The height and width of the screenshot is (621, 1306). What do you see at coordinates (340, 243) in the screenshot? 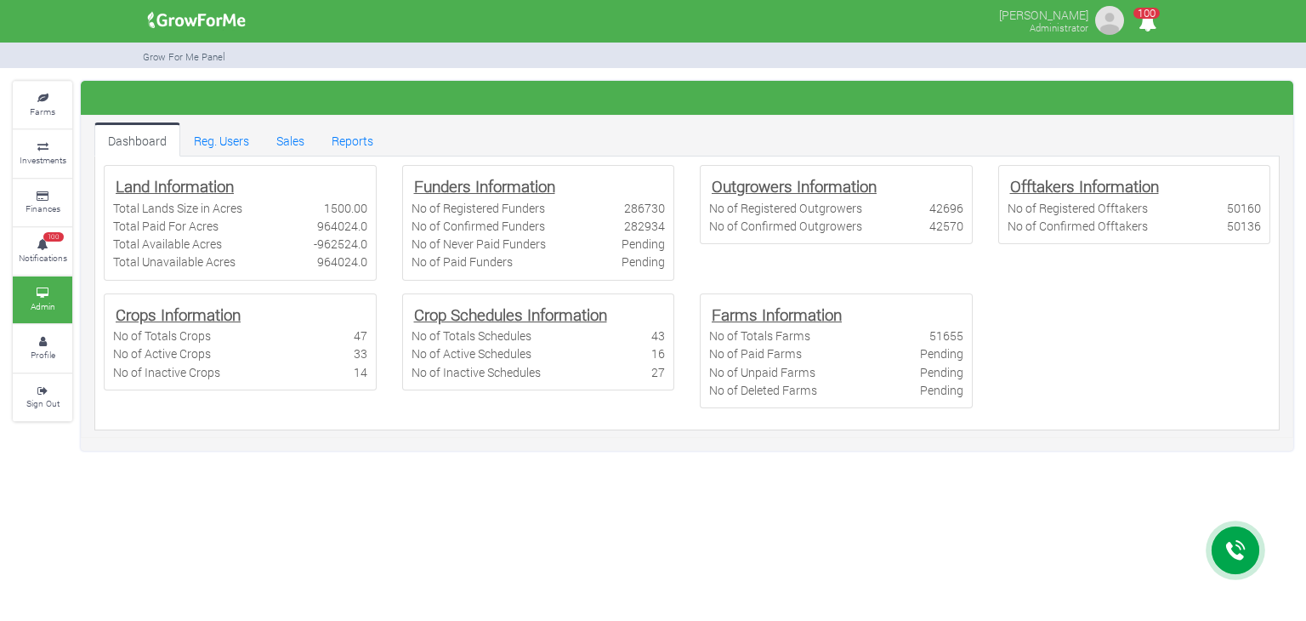
I see `div: -962524.0` at bounding box center [340, 243].